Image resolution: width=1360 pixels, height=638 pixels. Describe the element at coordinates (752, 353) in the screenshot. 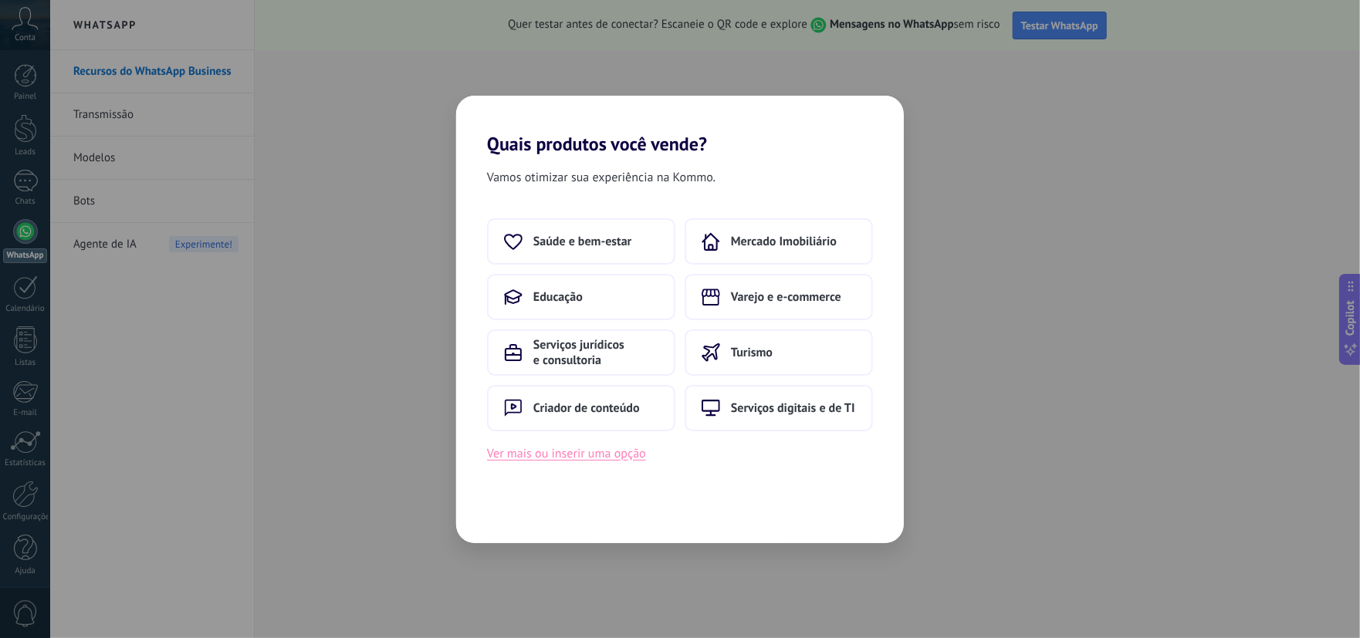

I see `span: Turismo` at that location.